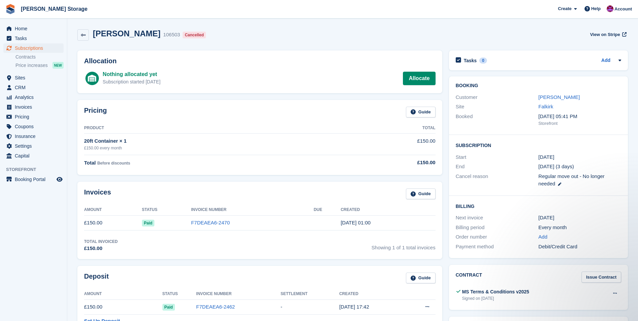  What do you see at coordinates (35, 107) in the screenshot?
I see `span: Invoices` at bounding box center [35, 107].